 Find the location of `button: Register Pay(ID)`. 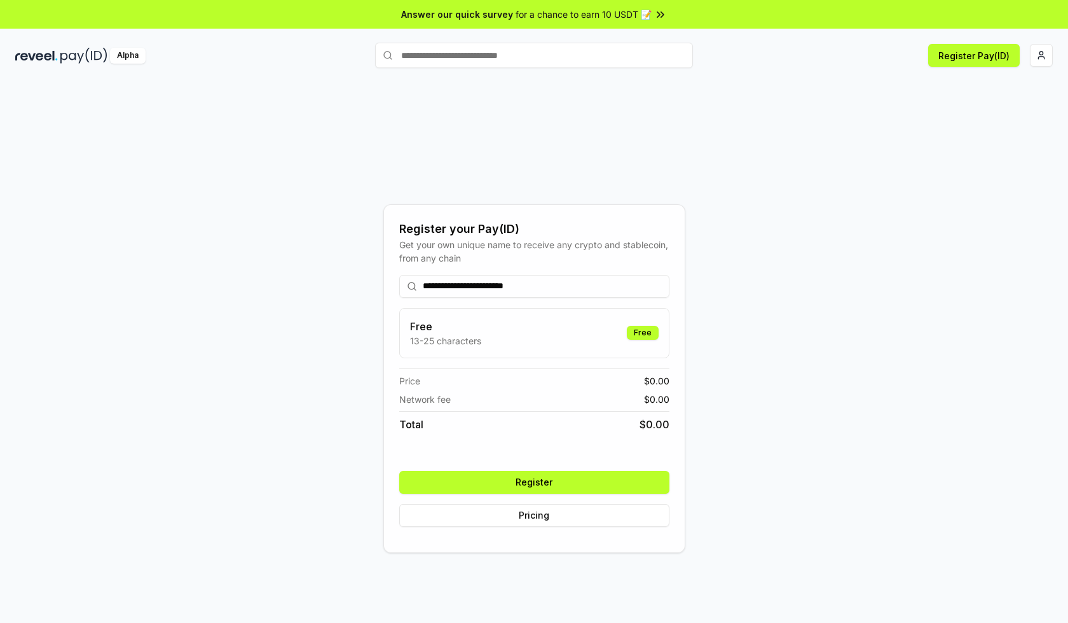

button: Register Pay(ID) is located at coordinates (974, 55).